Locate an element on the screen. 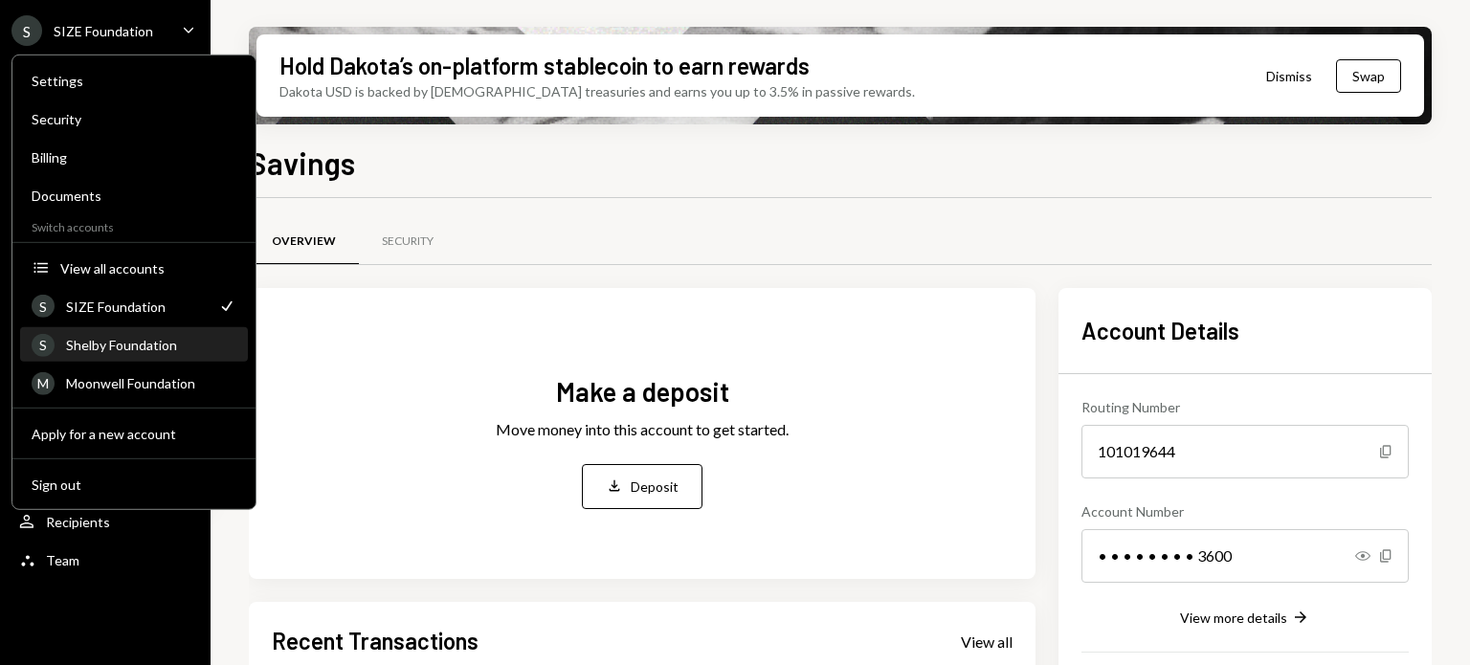 The width and height of the screenshot is (1470, 665). button: Apply for a new account is located at coordinates (134, 434).